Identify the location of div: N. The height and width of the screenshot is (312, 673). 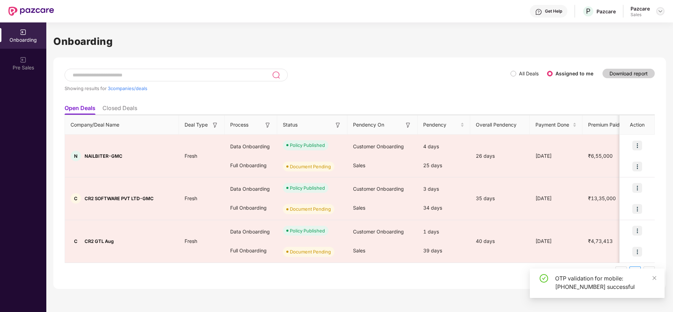
(76, 156).